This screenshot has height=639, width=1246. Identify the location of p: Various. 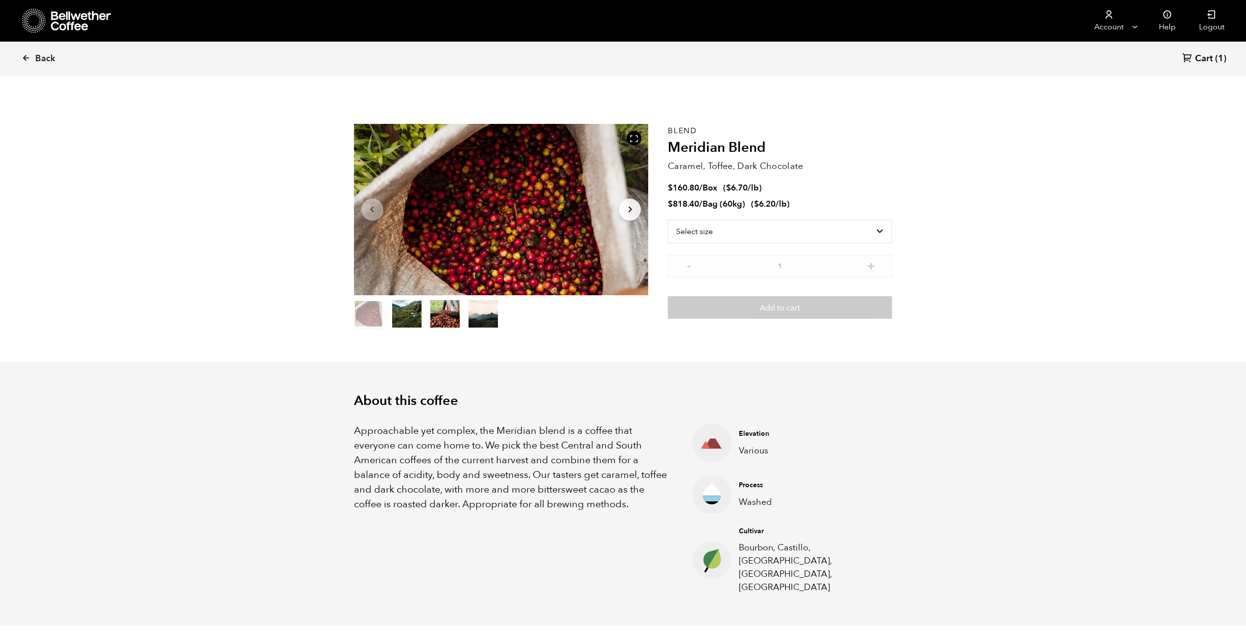
(808, 450).